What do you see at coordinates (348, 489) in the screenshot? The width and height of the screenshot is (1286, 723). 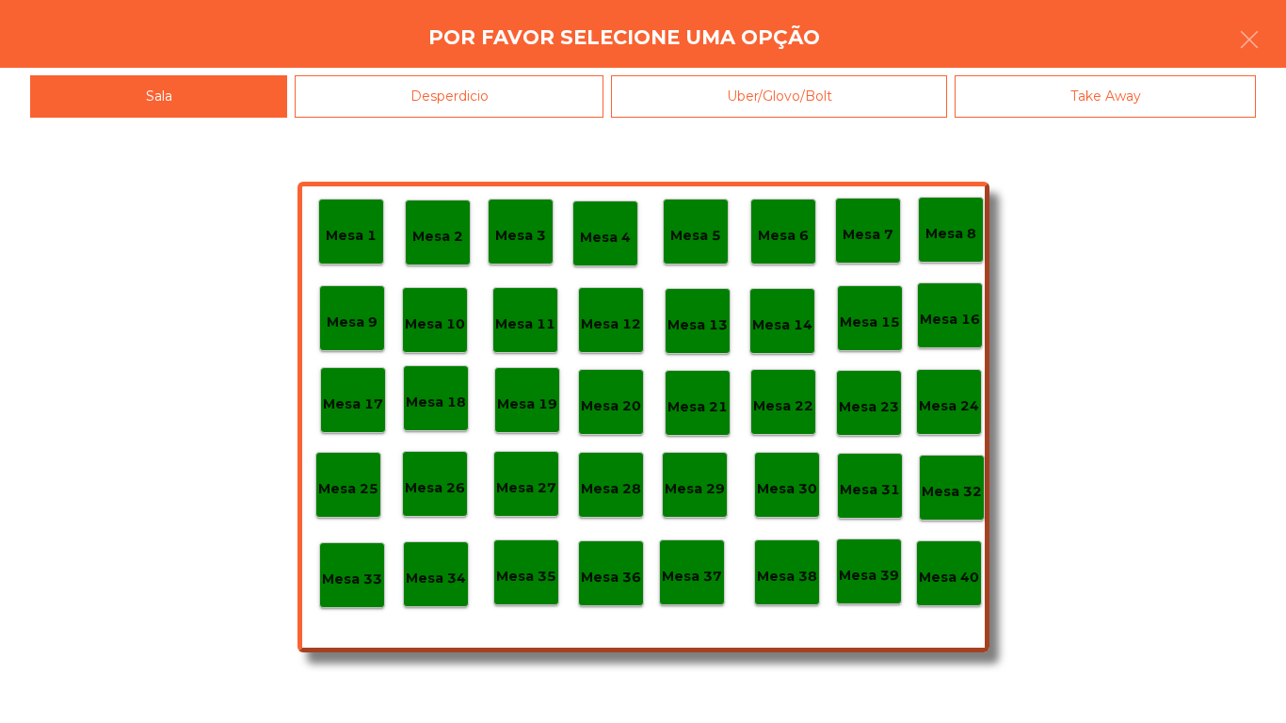 I see `p: Mesa 25` at bounding box center [348, 489].